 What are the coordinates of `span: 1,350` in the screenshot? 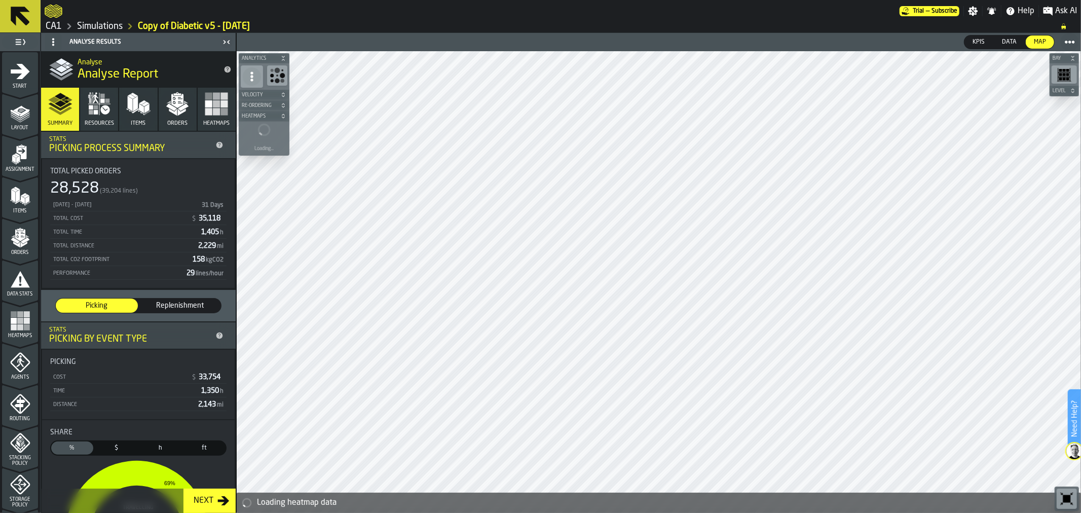 It's located at (213, 391).